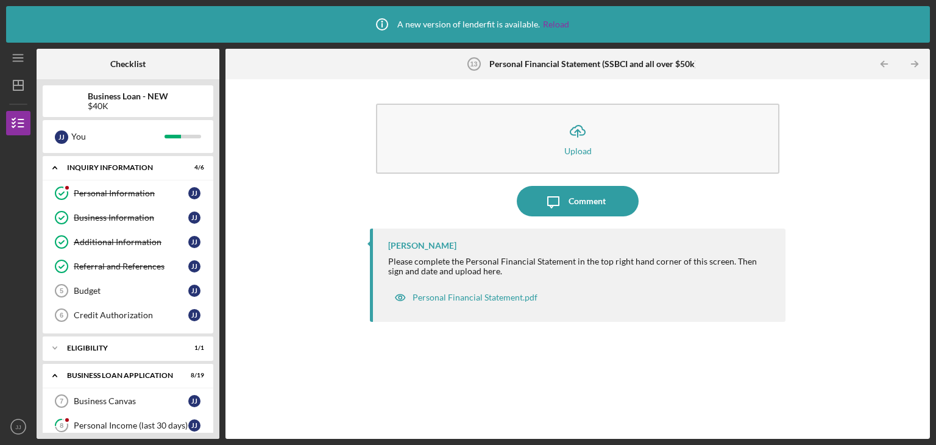  What do you see at coordinates (128, 242) in the screenshot?
I see `a: Additional InformationJJ` at bounding box center [128, 242].